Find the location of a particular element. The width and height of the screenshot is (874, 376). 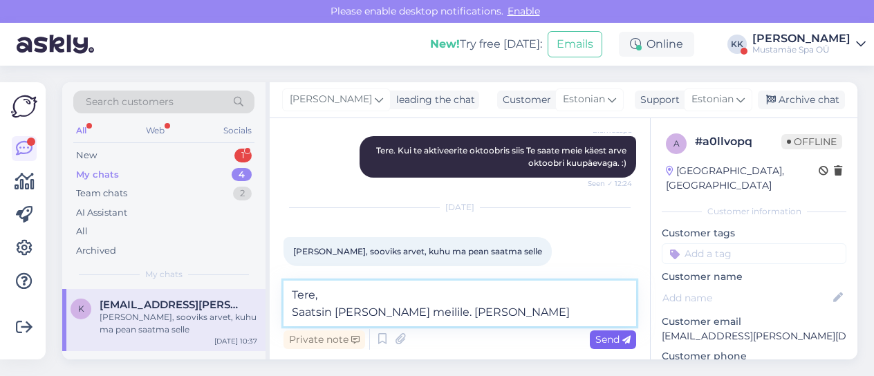

div: New is located at coordinates (86, 156).